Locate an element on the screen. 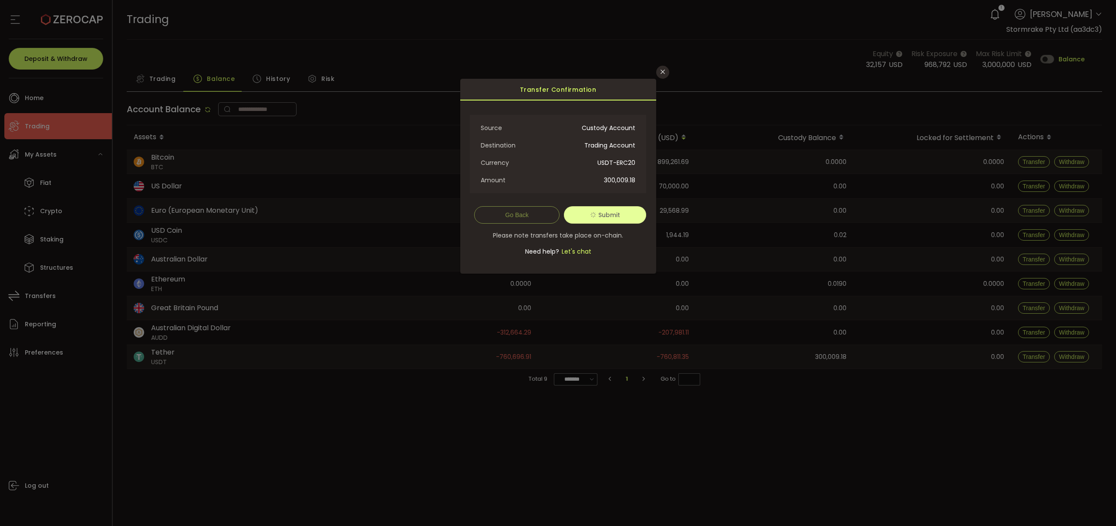 The height and width of the screenshot is (526, 1116). span: Currency is located at coordinates (495, 163).